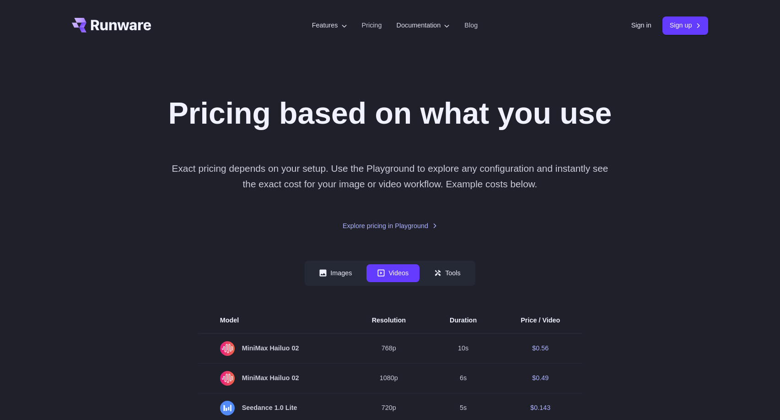  What do you see at coordinates (390, 226) in the screenshot?
I see `a: Explore pricing in Playground` at bounding box center [390, 226].